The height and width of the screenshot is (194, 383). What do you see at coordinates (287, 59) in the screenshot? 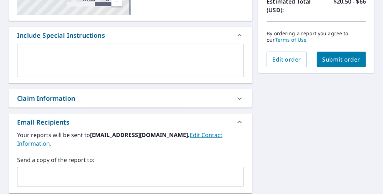
I see `button: Edit order` at bounding box center [287, 59].